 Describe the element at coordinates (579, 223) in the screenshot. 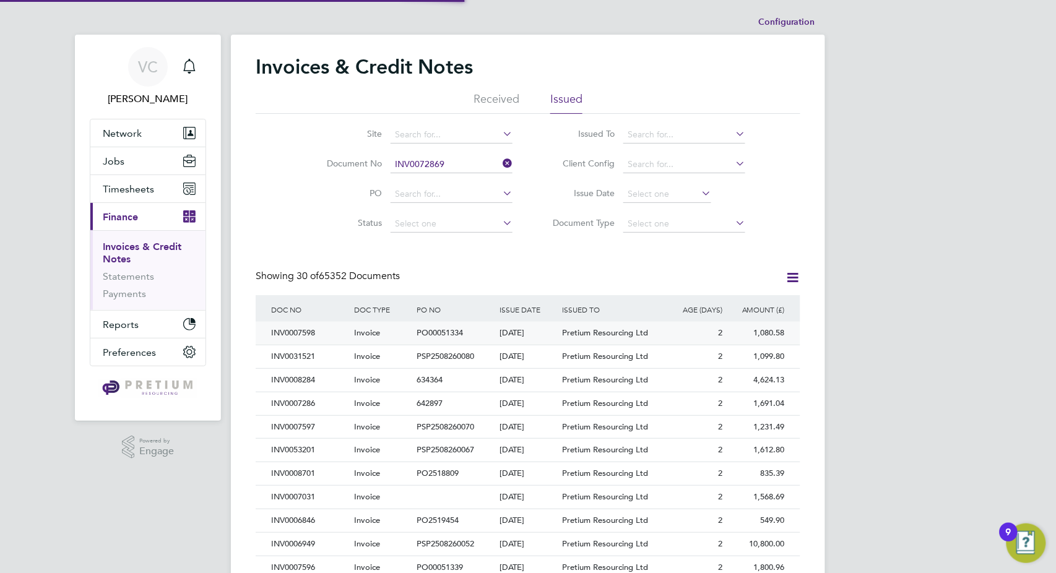

I see `label: Document Type` at that location.